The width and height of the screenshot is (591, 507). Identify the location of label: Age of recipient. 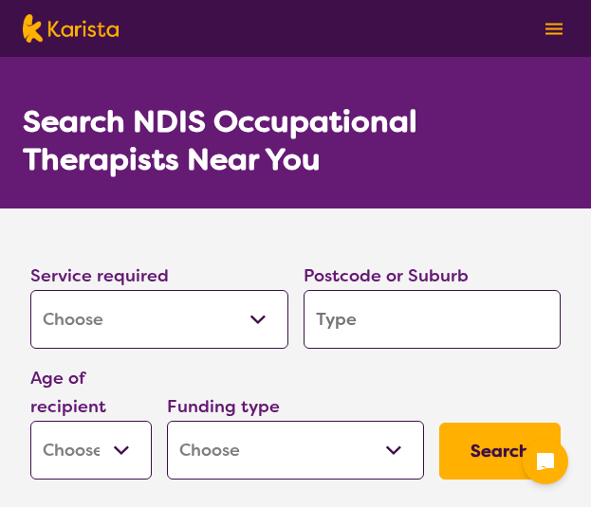
(68, 392).